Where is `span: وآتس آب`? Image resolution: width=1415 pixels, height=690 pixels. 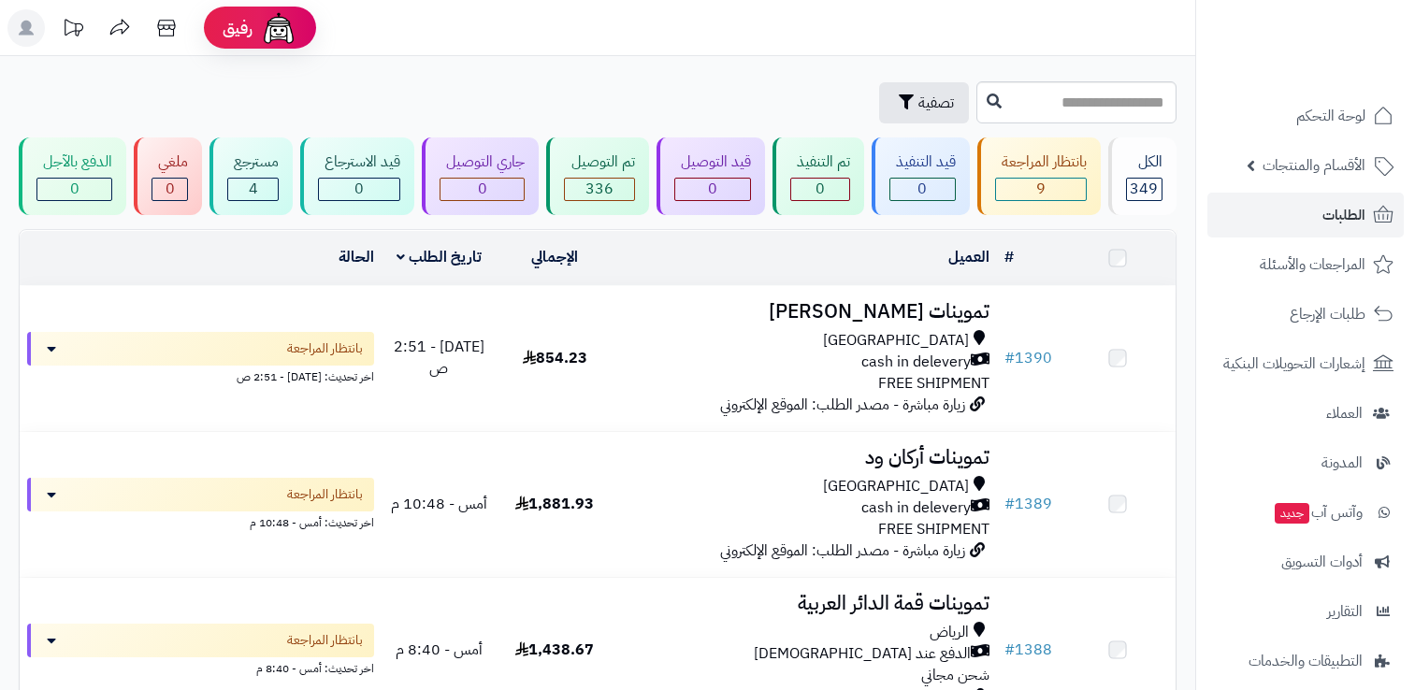
span: وآتس آب is located at coordinates (1318, 513).